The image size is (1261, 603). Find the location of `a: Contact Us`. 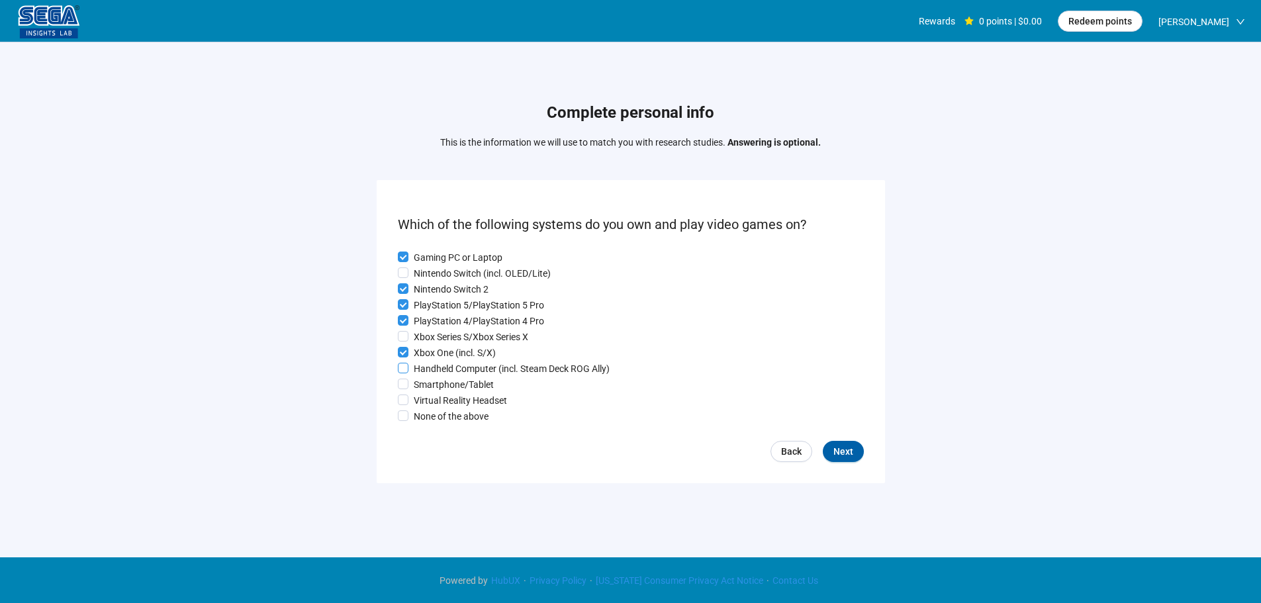

a: Contact Us is located at coordinates (795, 581).